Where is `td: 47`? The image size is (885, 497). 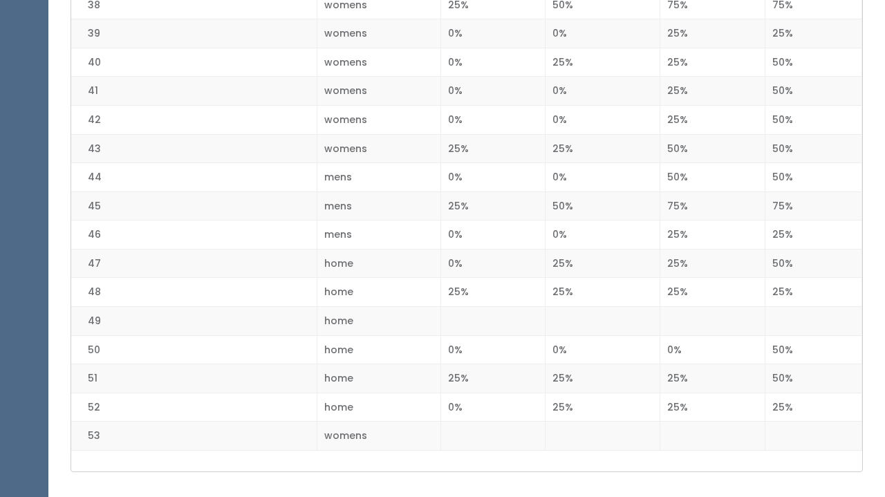 td: 47 is located at coordinates (194, 263).